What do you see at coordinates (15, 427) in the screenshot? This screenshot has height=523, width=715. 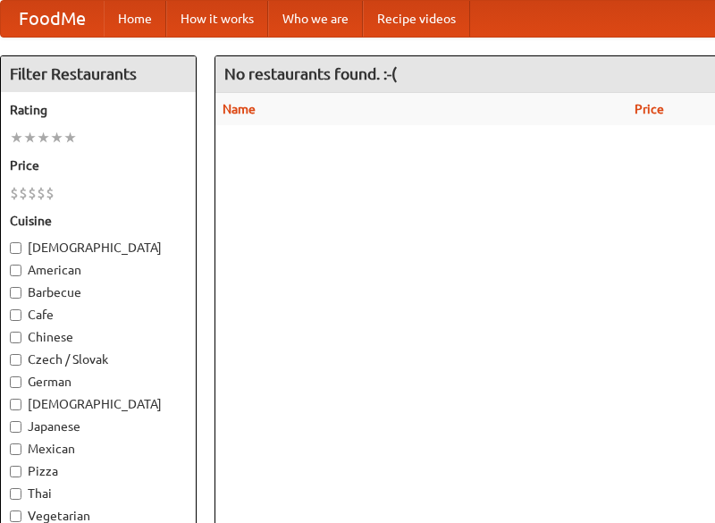 I see `input: Japanese` at bounding box center [15, 427].